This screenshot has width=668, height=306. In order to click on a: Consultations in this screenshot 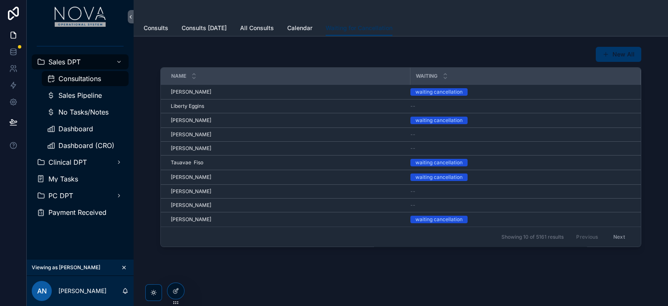, I will do `click(85, 78)`.